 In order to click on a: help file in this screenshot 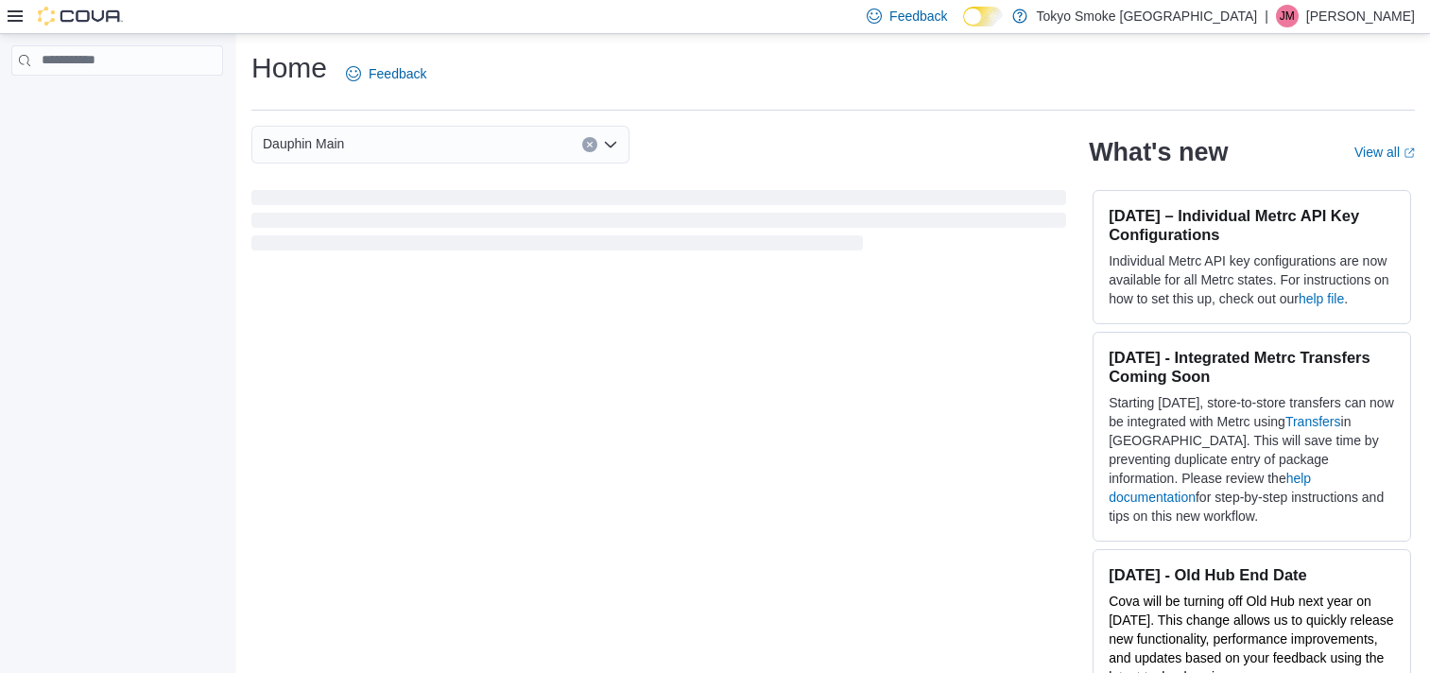, I will do `click(1321, 299)`.